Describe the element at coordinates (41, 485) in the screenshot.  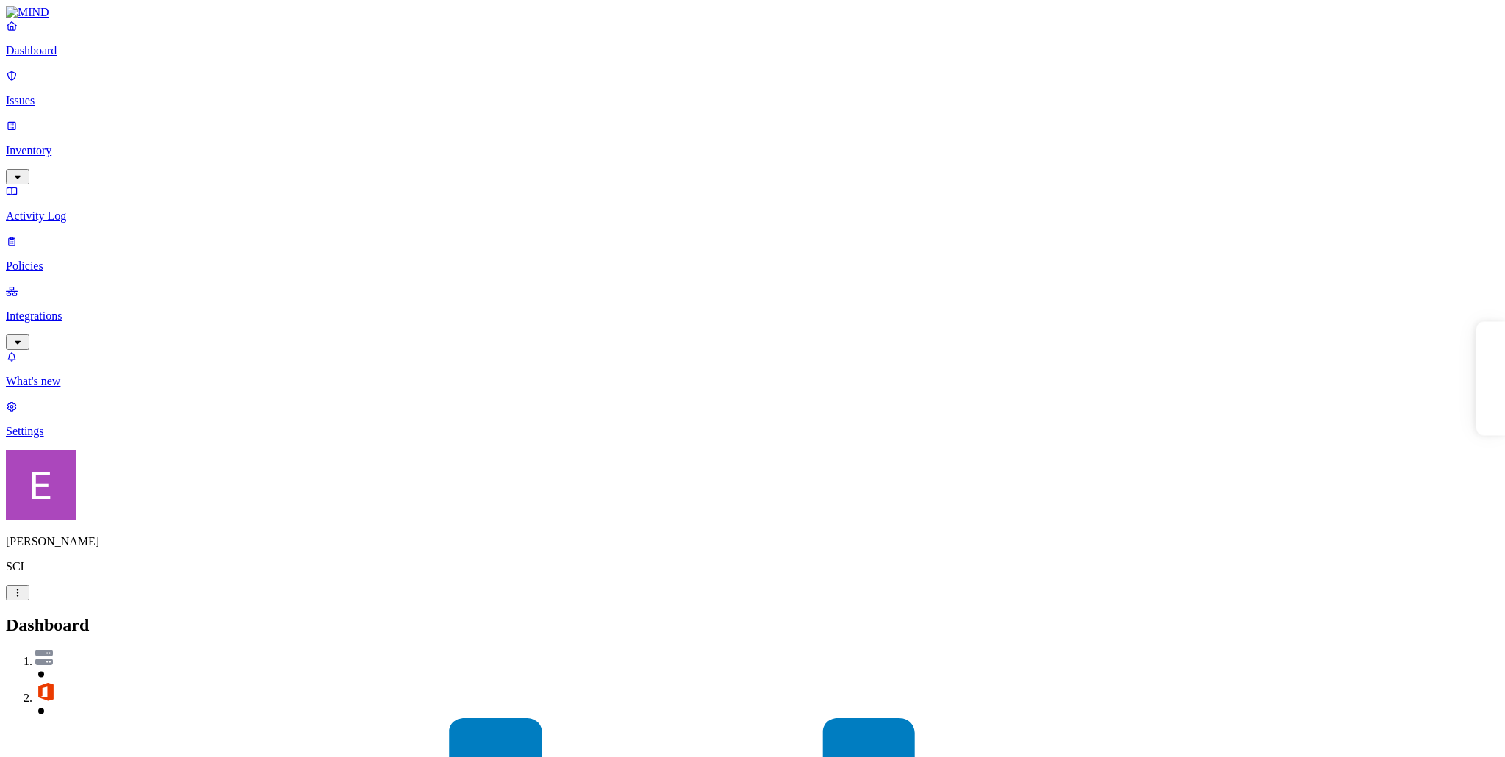
I see `img: Eran Barak` at that location.